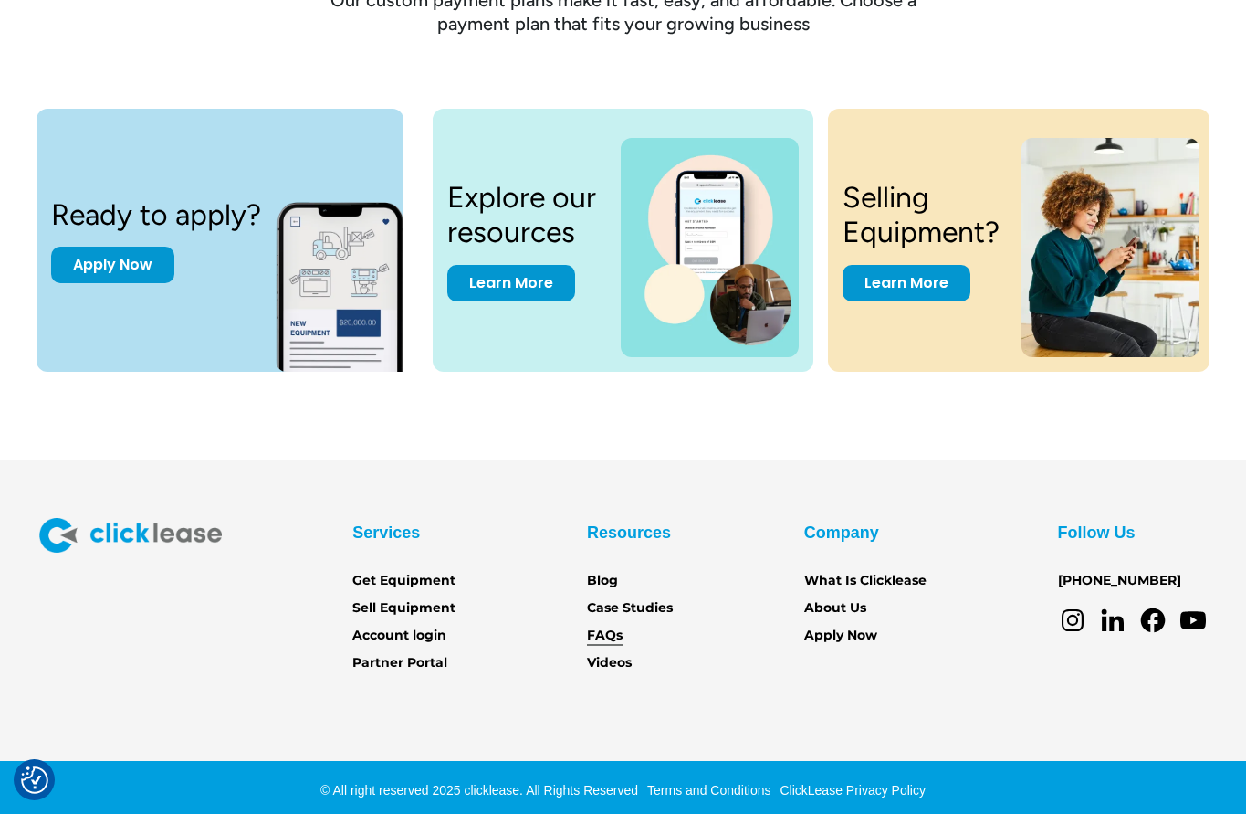 This screenshot has height=814, width=1246. Describe the element at coordinates (35, 780) in the screenshot. I see `img: Revisit consent button` at that location.